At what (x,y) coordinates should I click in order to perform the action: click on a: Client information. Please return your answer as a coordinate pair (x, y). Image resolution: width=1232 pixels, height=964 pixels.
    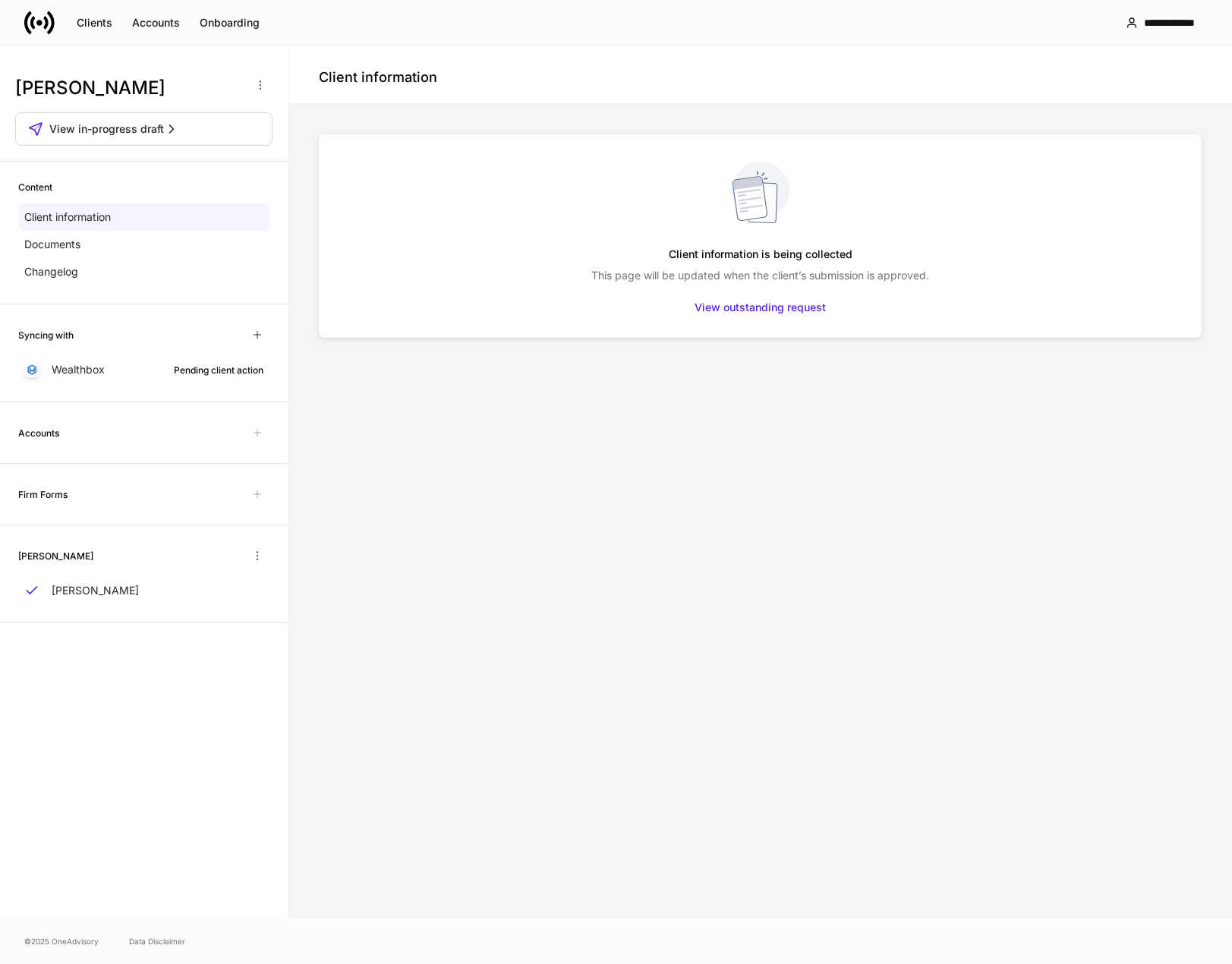
    Looking at the image, I should click on (143, 217).